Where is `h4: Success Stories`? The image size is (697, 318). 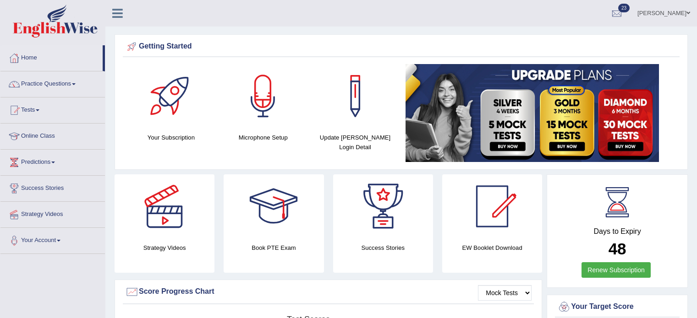
h4: Success Stories is located at coordinates (383, 248).